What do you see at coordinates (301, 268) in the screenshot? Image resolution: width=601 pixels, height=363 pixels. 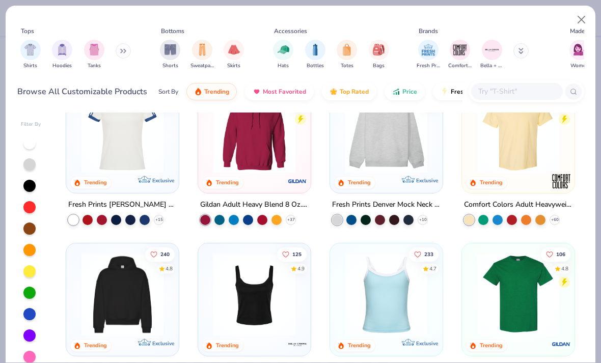 I see `div: 4.9` at bounding box center [301, 268].